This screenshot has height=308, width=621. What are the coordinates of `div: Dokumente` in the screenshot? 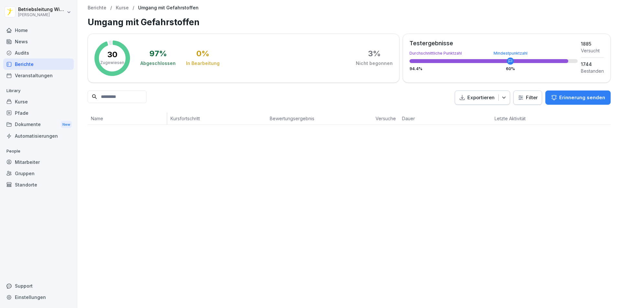 It's located at (39, 125).